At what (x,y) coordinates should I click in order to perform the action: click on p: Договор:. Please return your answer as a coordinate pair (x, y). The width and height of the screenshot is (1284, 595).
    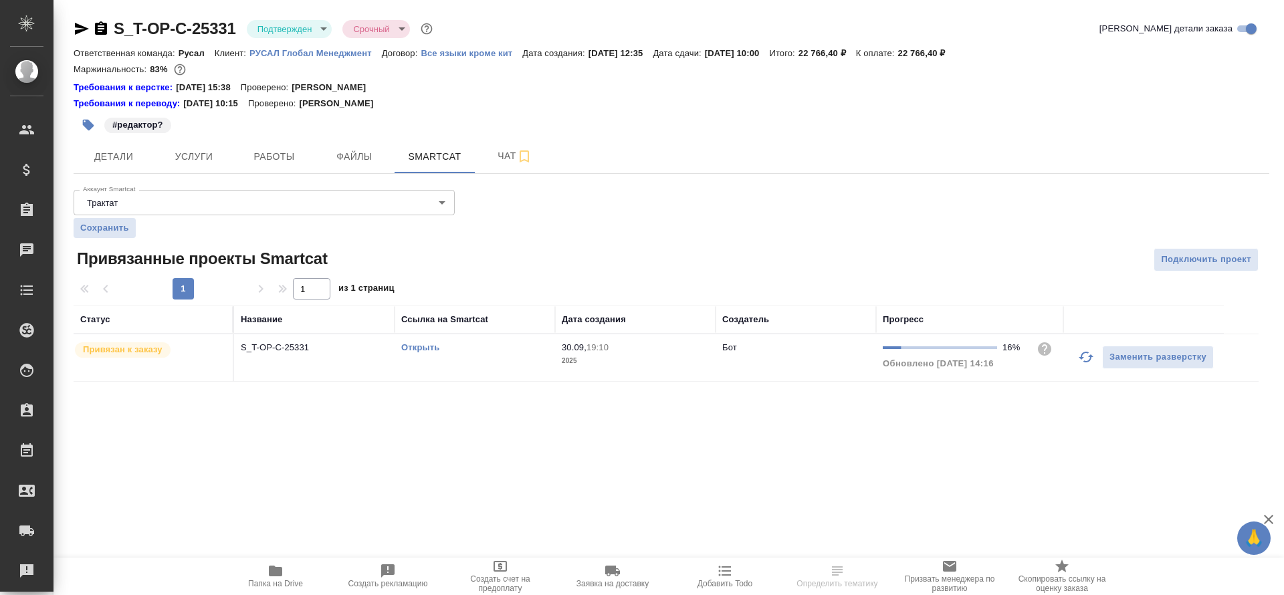
    Looking at the image, I should click on (401, 53).